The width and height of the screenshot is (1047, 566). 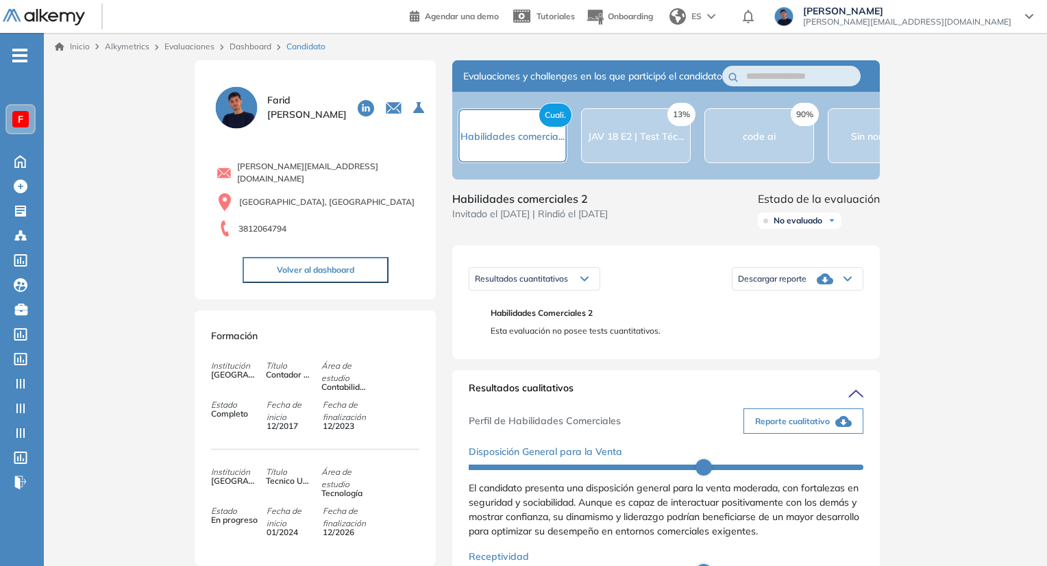 I want to click on img: PROFILE_MENU_LOGO_USER, so click(x=236, y=108).